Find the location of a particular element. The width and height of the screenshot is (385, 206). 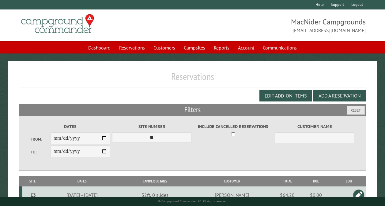

a: Campsites is located at coordinates (195, 48).